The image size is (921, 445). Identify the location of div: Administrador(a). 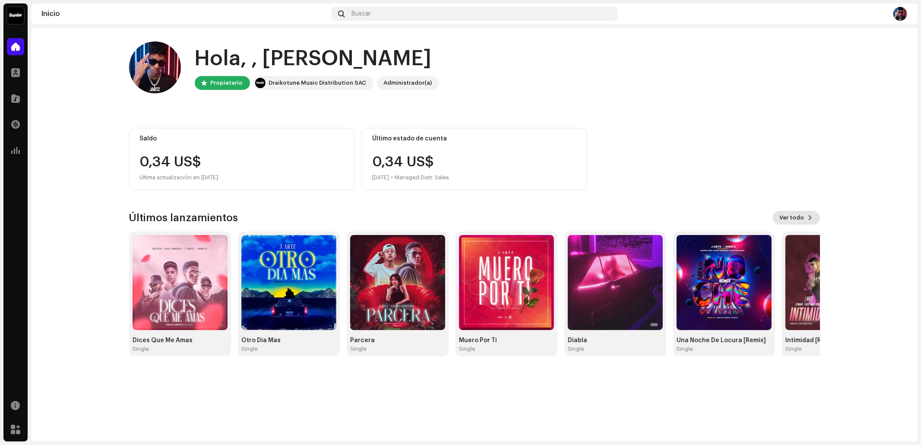
(408, 83).